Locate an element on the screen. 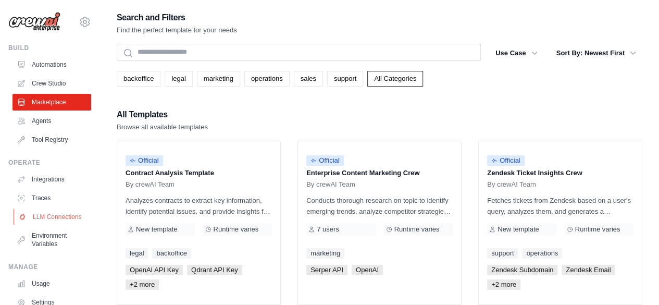 This screenshot has height=305, width=659. h2: All Templates is located at coordinates (162, 115).